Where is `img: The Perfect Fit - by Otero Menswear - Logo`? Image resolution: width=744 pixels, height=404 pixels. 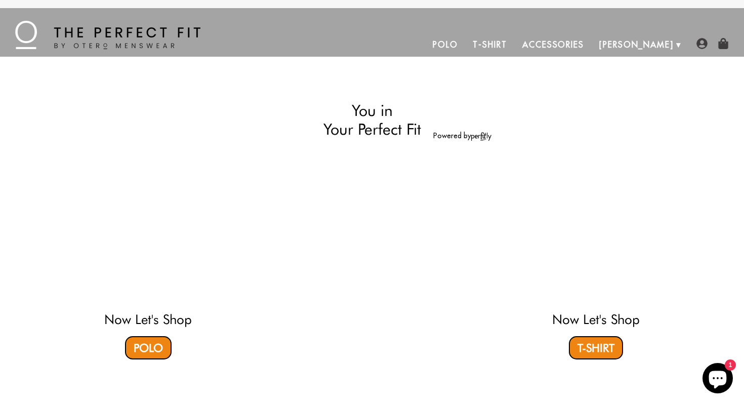 img: The Perfect Fit - by Otero Menswear - Logo is located at coordinates (108, 35).